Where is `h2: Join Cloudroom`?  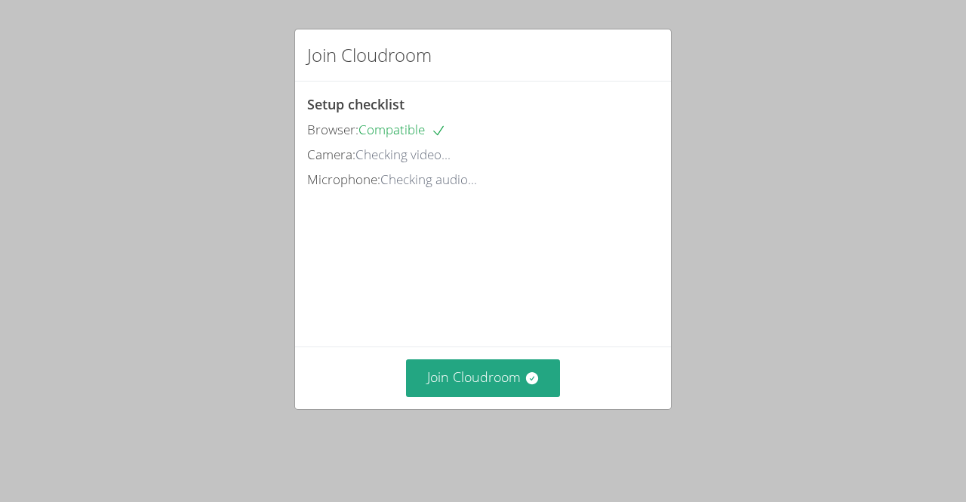
h2: Join Cloudroom is located at coordinates (369, 55).